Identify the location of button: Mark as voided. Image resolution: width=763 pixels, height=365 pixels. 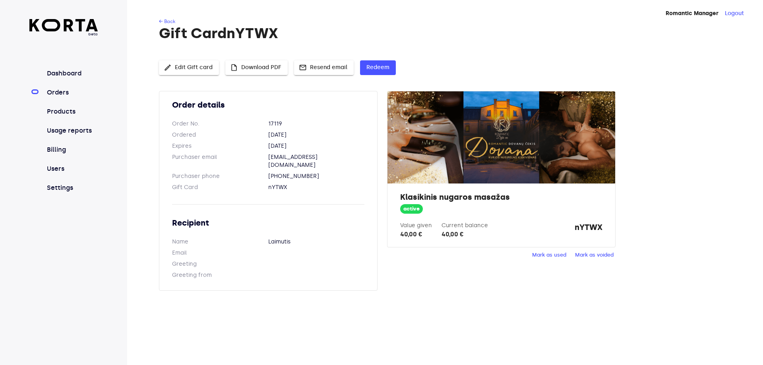
(594, 255).